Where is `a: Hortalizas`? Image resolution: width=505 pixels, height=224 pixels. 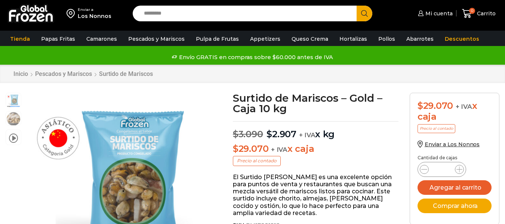 a: Hortalizas is located at coordinates (353, 39).